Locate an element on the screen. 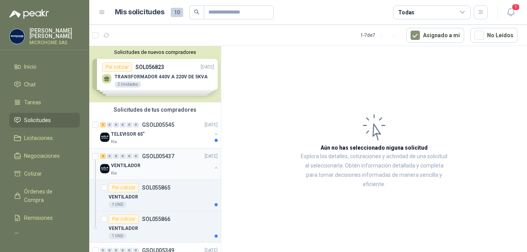 The width and height of the screenshot is (527, 252). button: Solicitudes de nuevos compradores is located at coordinates (155, 52).